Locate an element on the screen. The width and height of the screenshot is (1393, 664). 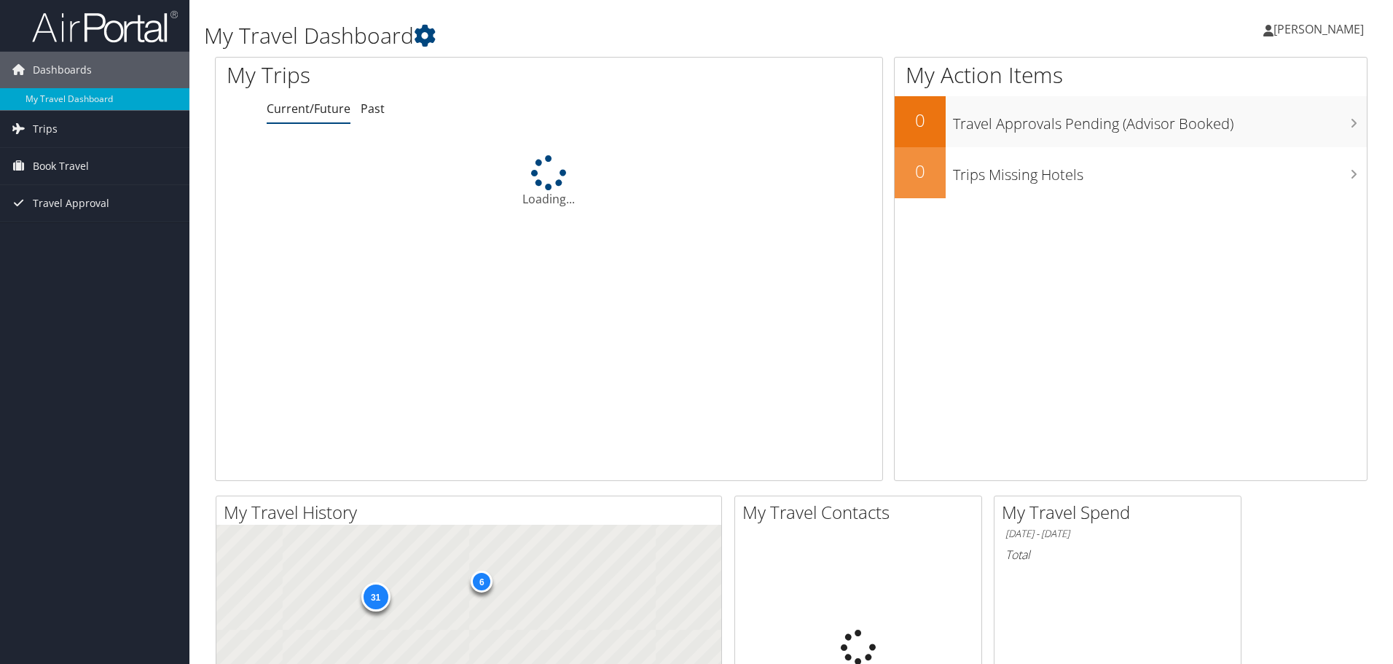
span: Dashboards is located at coordinates (62, 70).